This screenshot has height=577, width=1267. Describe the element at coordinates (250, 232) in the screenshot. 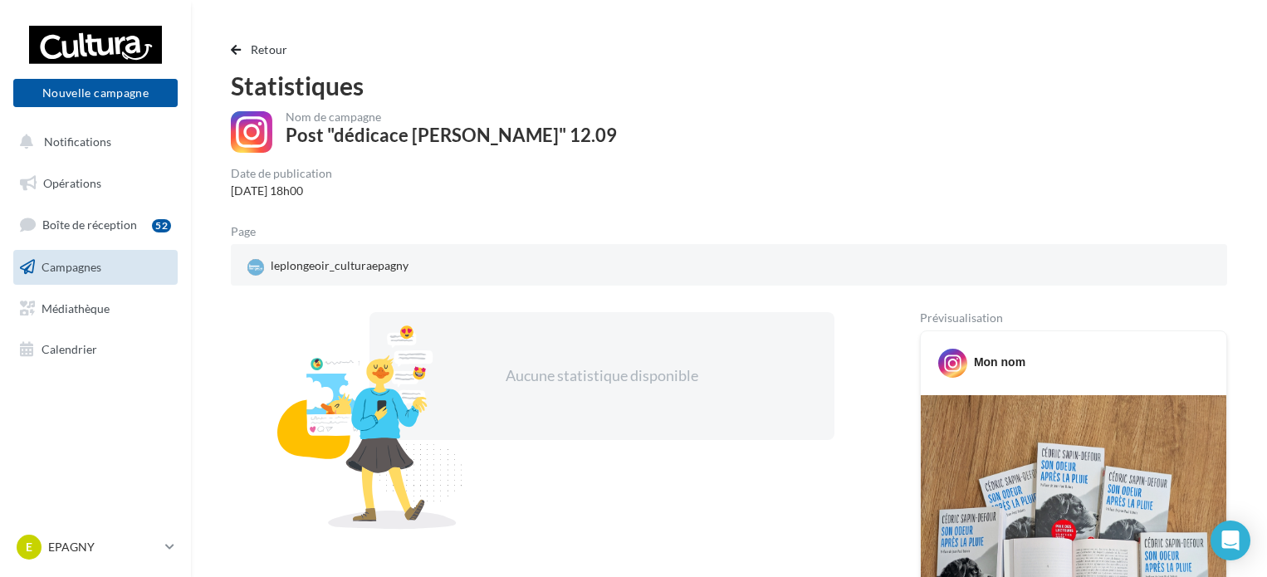

I see `div: Page` at that location.